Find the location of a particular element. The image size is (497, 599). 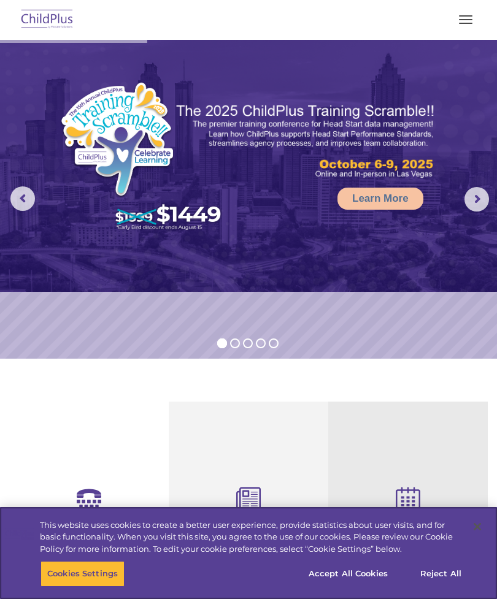

button: Accept All Cookies is located at coordinates (348, 574).